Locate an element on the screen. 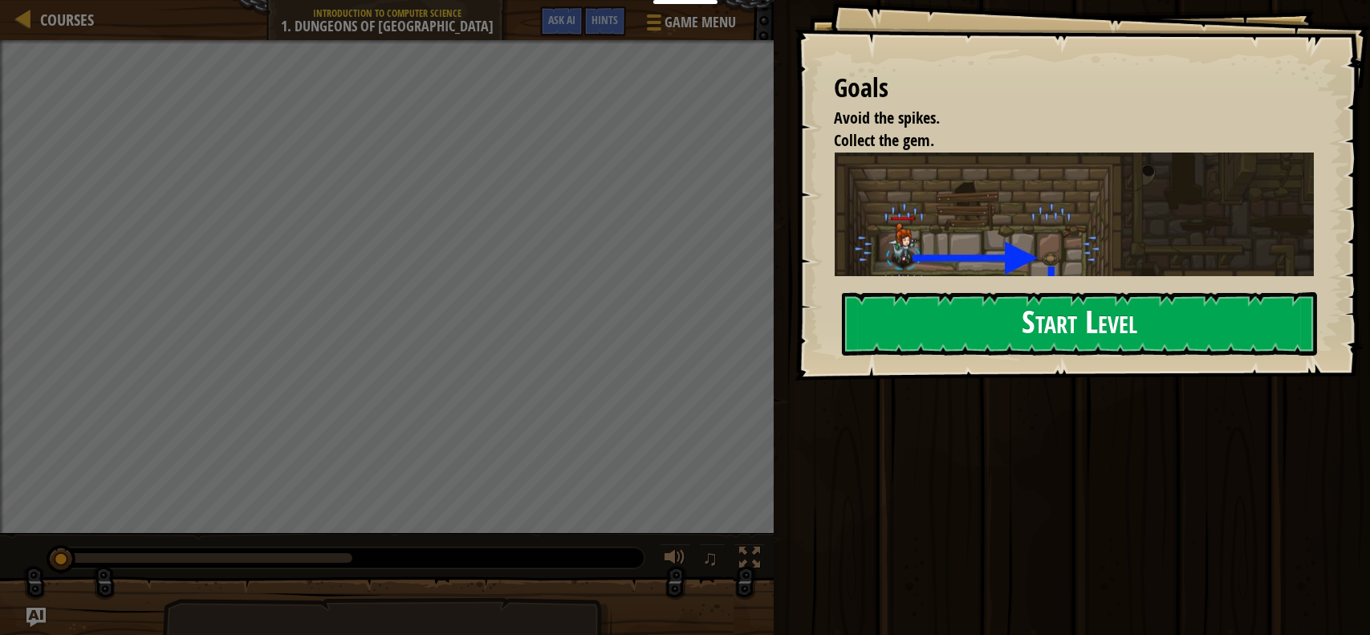 Image resolution: width=1370 pixels, height=635 pixels. button: Toggle fullscreen is located at coordinates (749, 559).